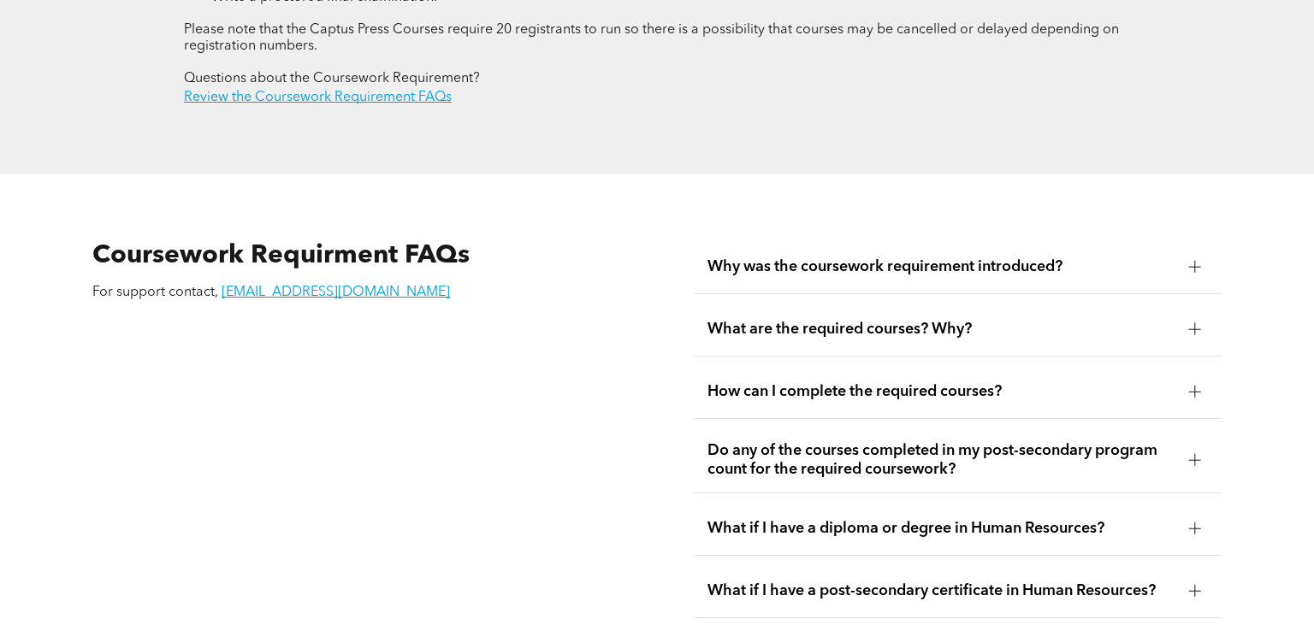 The width and height of the screenshot is (1314, 625). What do you see at coordinates (155, 293) in the screenshot?
I see `span: For support contact,` at bounding box center [155, 293].